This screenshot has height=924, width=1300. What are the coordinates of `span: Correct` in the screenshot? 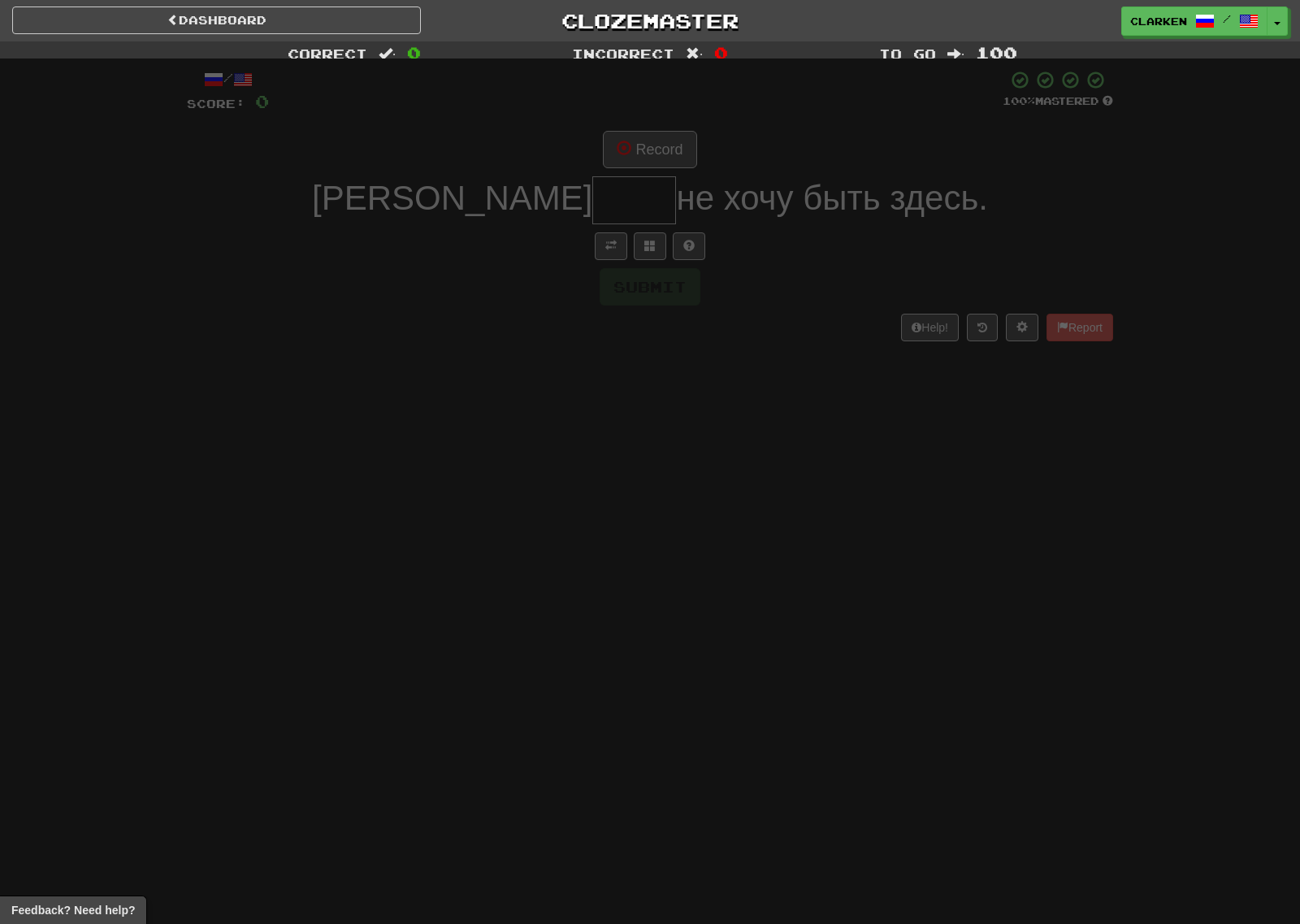 It's located at (328, 54).